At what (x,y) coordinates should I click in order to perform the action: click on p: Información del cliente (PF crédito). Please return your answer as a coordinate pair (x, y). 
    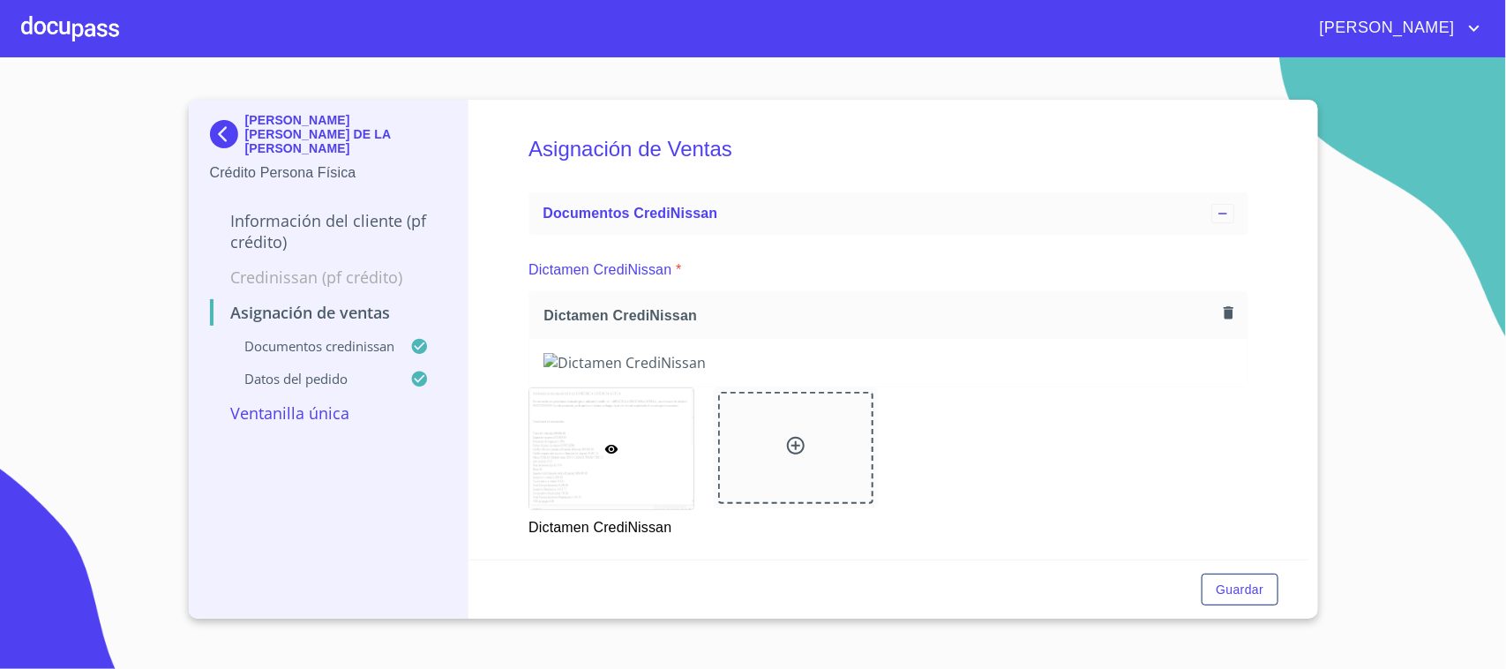
    Looking at the image, I should click on (328, 231).